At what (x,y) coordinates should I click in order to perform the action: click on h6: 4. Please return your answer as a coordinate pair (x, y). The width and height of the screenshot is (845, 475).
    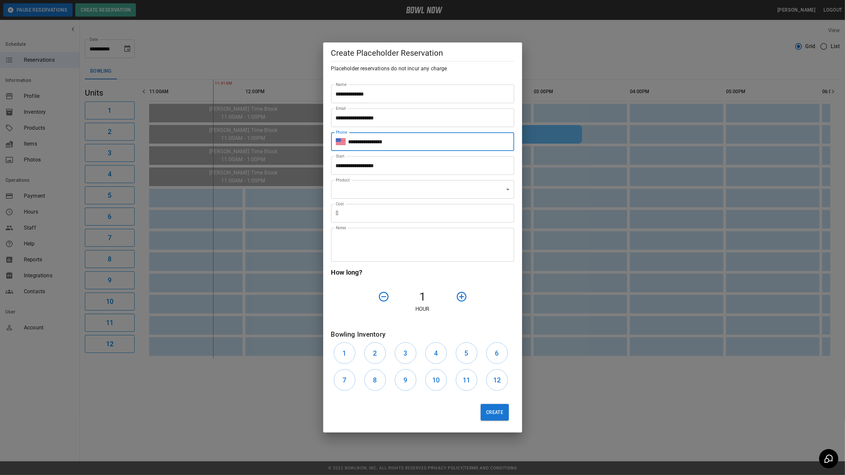
    Looking at the image, I should click on (436, 353).